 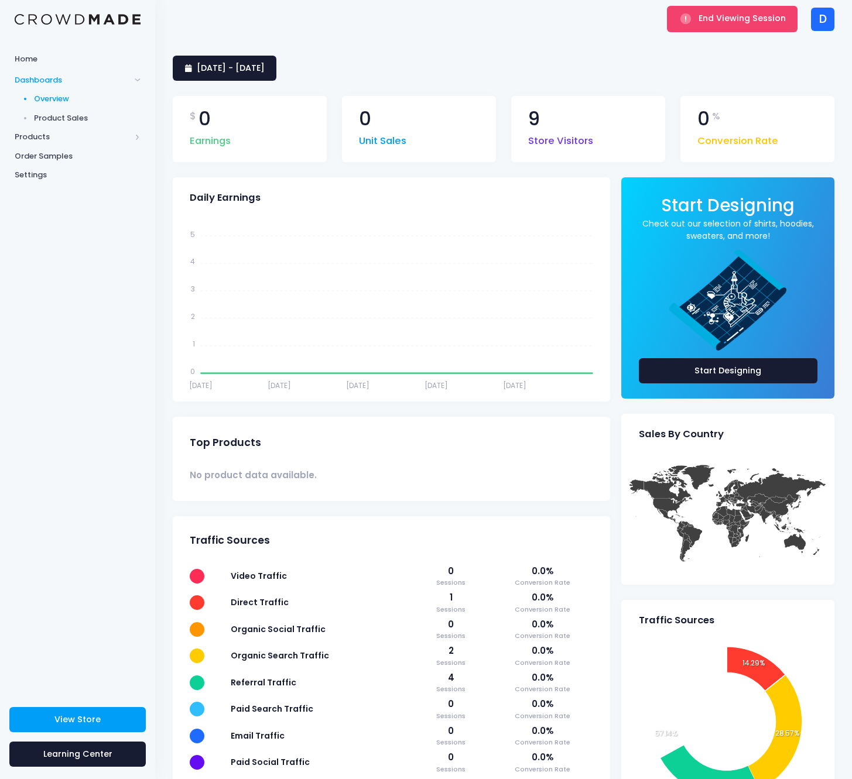 I want to click on span: Organic Social Traffic, so click(x=278, y=629).